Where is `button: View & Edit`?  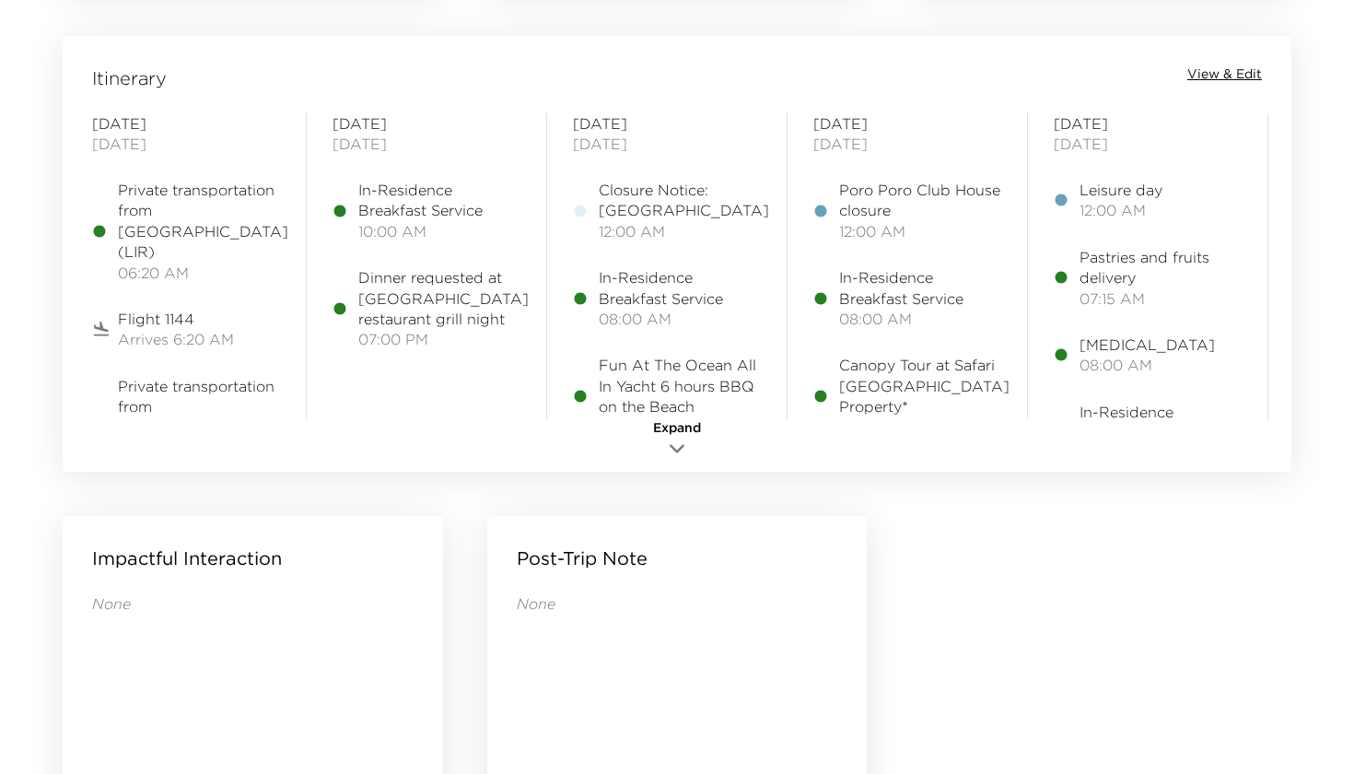 button: View & Edit is located at coordinates (1224, 75).